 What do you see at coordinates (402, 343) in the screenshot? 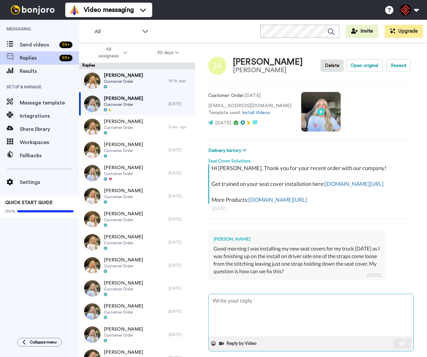
I see `img: send-white.svg` at bounding box center [402, 343].